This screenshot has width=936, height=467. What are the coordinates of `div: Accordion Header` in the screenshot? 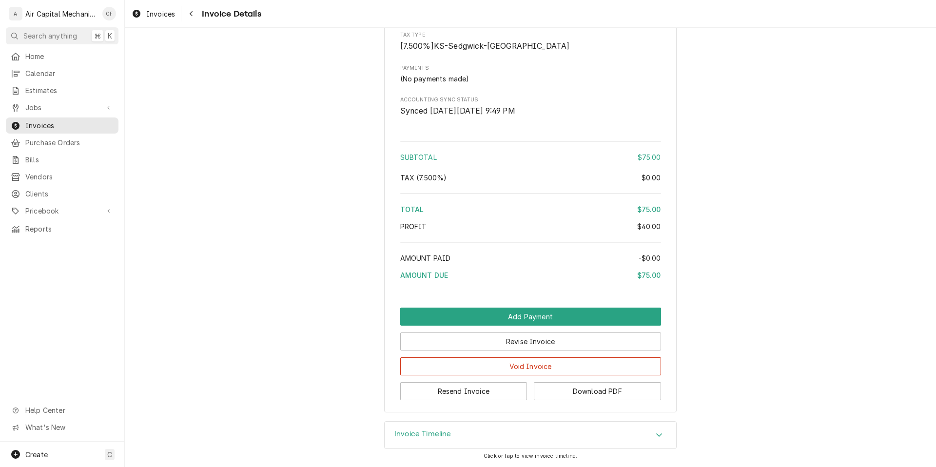 It's located at (531, 436).